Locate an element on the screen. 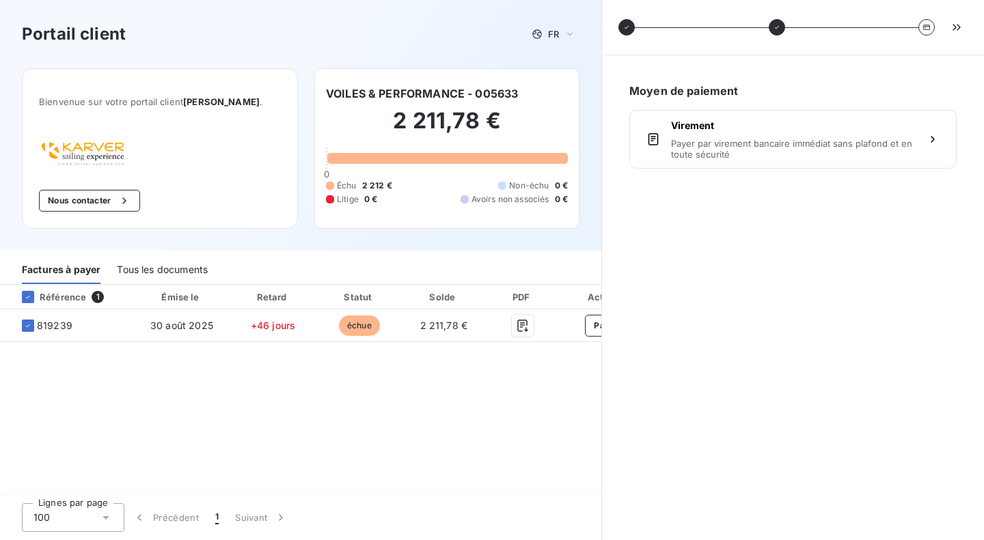 The image size is (984, 540). img: Company logo is located at coordinates (83, 154).